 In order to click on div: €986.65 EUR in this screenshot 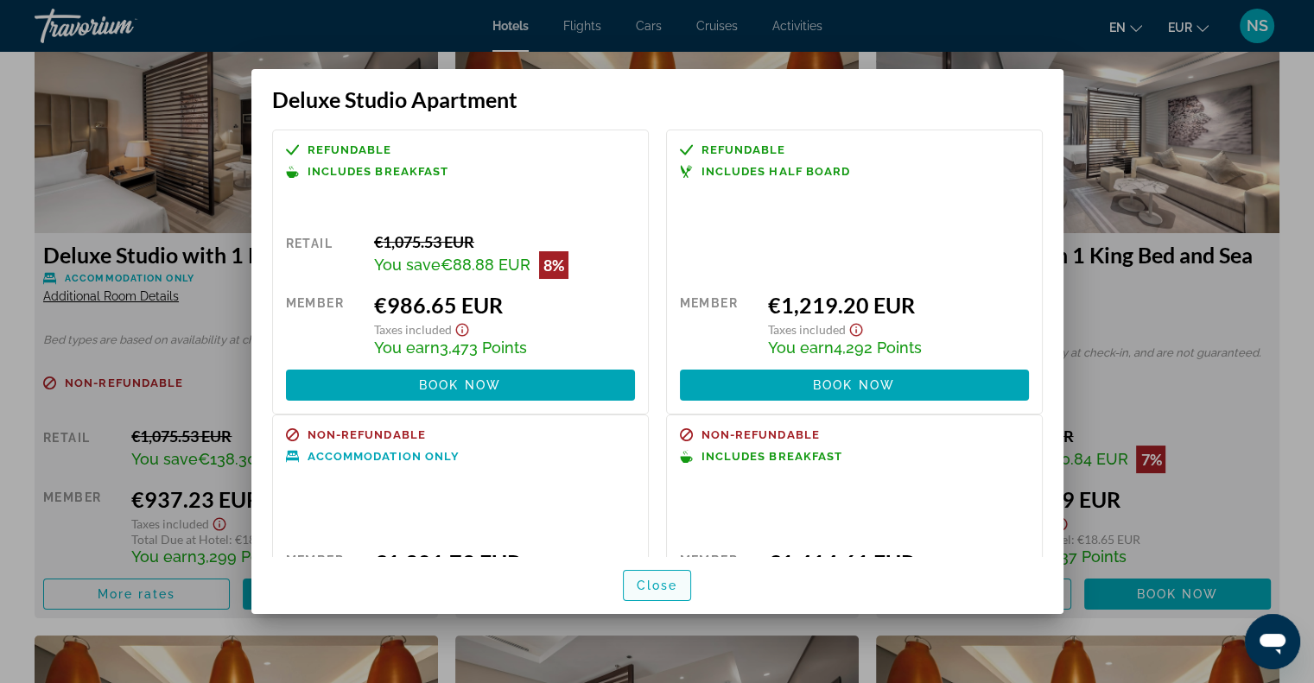, I will do `click(505, 305)`.